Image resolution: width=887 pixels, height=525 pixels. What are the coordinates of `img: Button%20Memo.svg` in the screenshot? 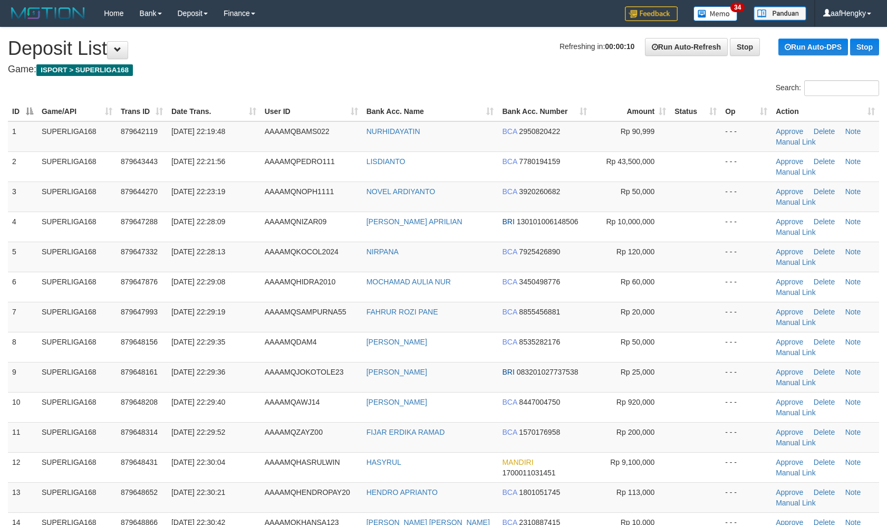 It's located at (716, 14).